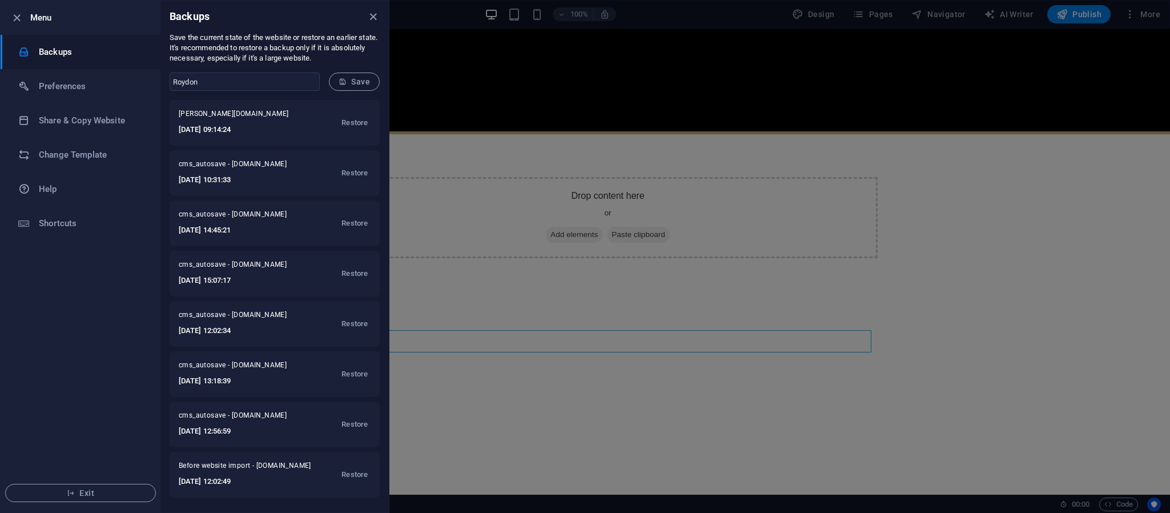 The height and width of the screenshot is (513, 1170). I want to click on span: Exit, so click(80, 493).